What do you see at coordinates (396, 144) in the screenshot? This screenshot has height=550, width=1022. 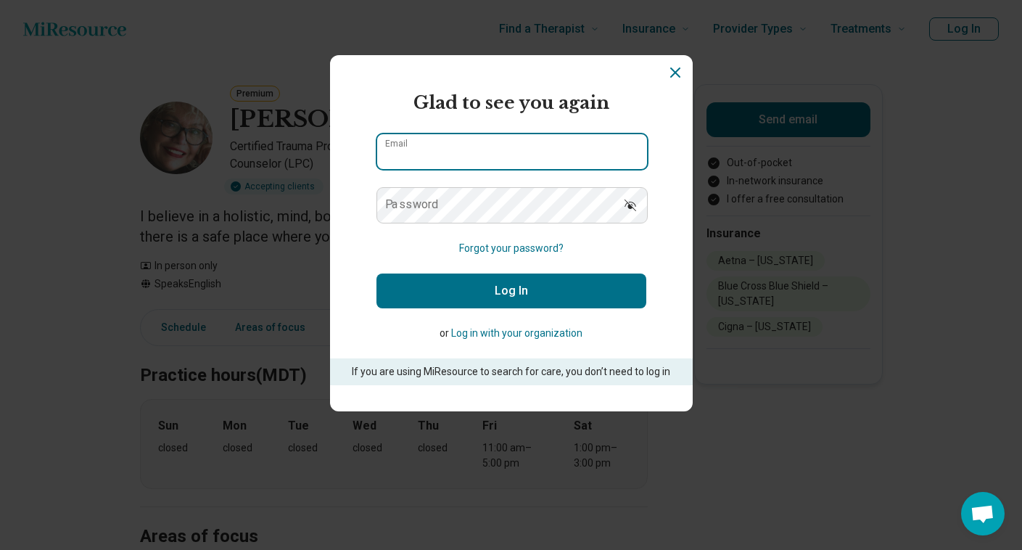 I see `label: Email` at bounding box center [396, 144].